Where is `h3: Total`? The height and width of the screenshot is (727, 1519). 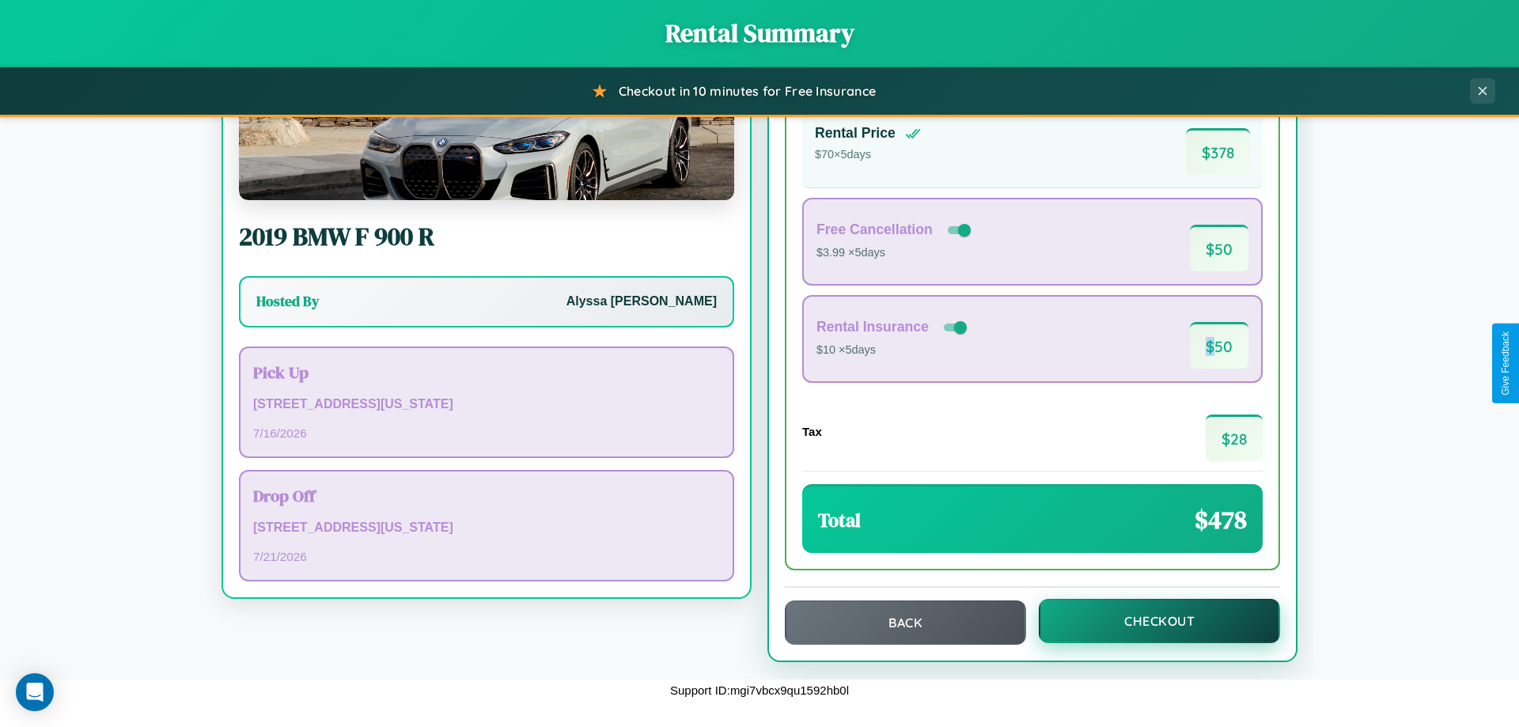 h3: Total is located at coordinates (839, 520).